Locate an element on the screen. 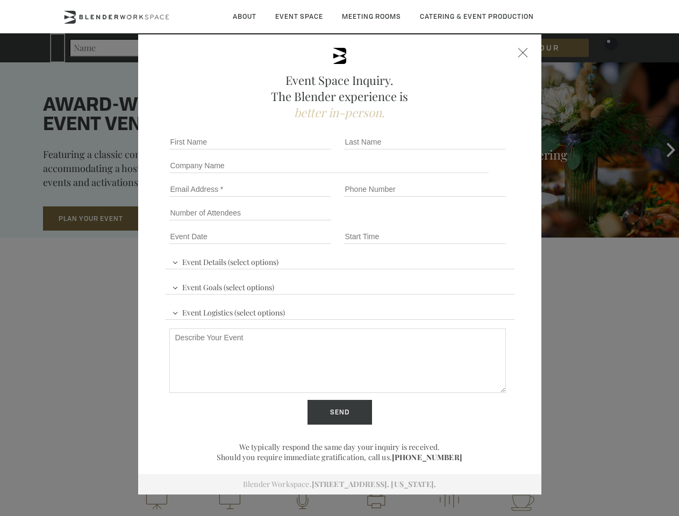 This screenshot has width=679, height=516. div: Chat Widget is located at coordinates (582, 447).